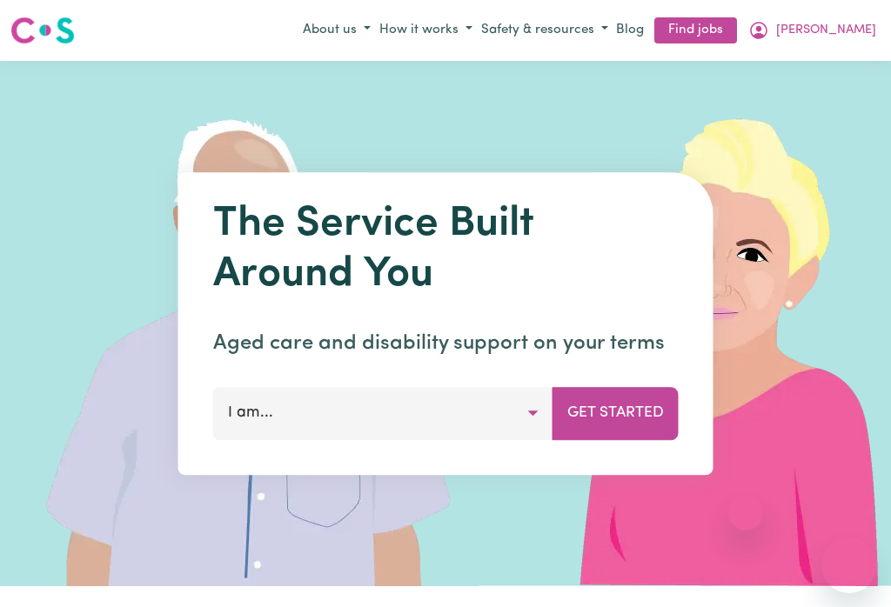 The height and width of the screenshot is (607, 891). I want to click on a: Blog, so click(630, 30).